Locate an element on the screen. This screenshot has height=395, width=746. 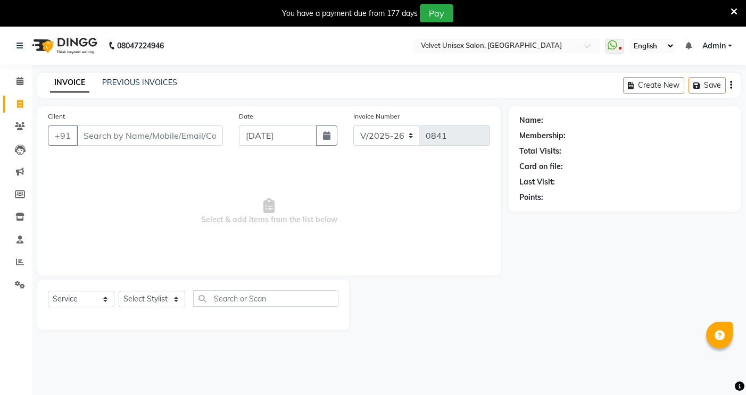
a: PREVIOUS INVOICES is located at coordinates (139, 82).